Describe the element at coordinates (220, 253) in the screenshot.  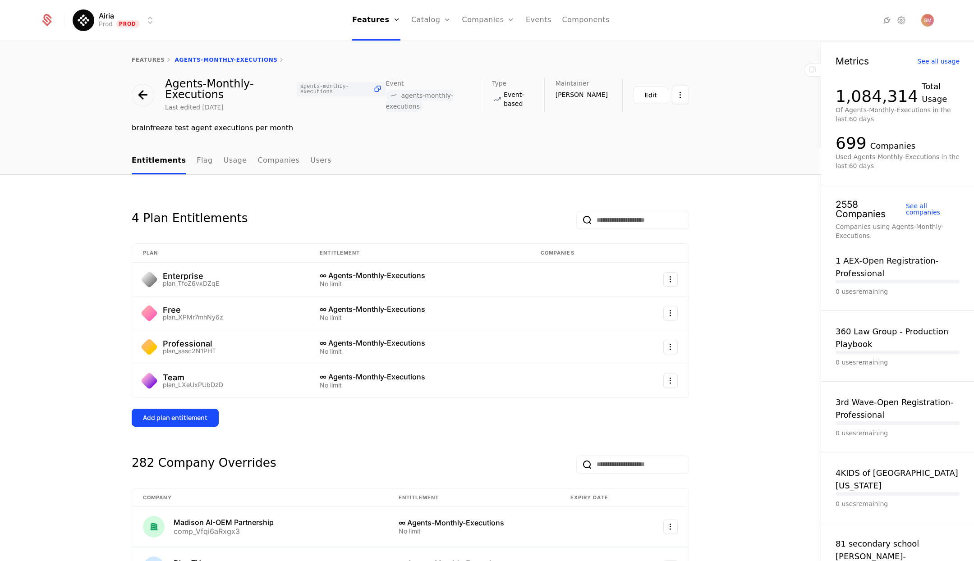
I see `th: Plan` at that location.